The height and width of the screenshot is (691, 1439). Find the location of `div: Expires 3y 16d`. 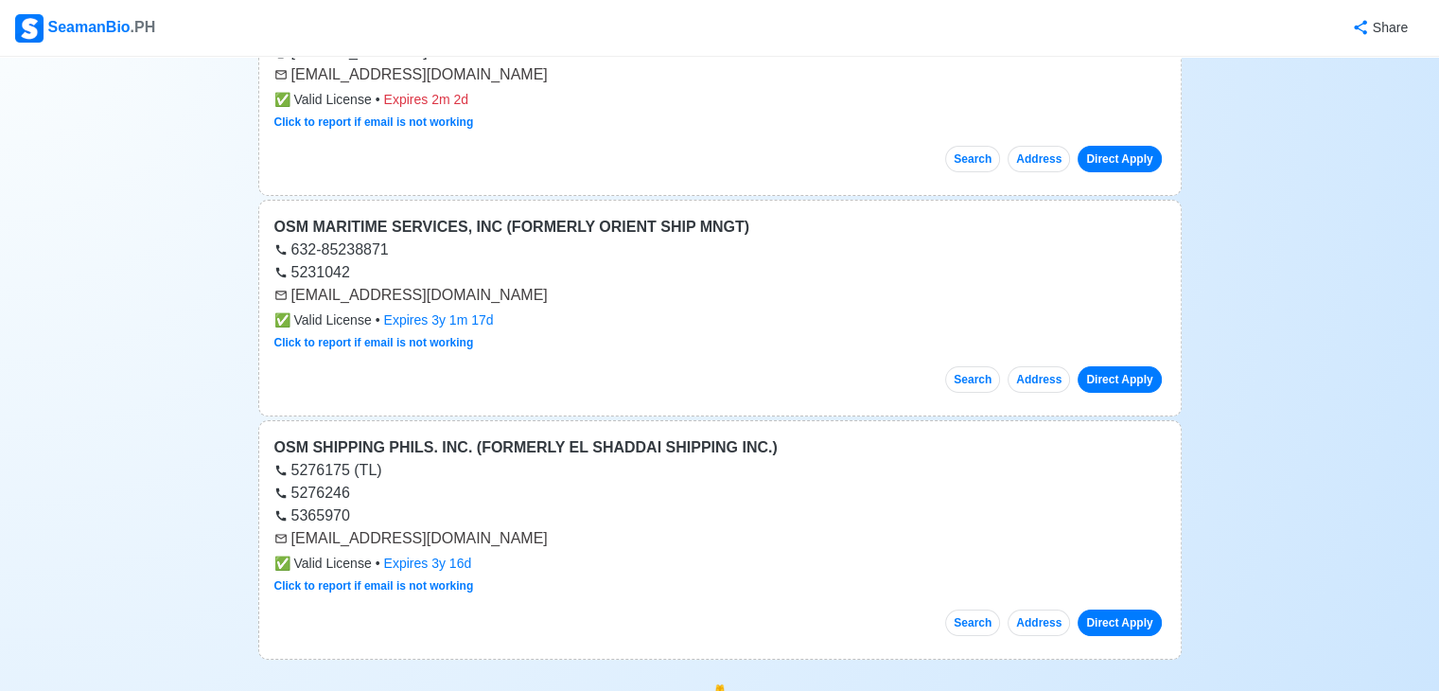

div: Expires 3y 16d is located at coordinates (428, 563).